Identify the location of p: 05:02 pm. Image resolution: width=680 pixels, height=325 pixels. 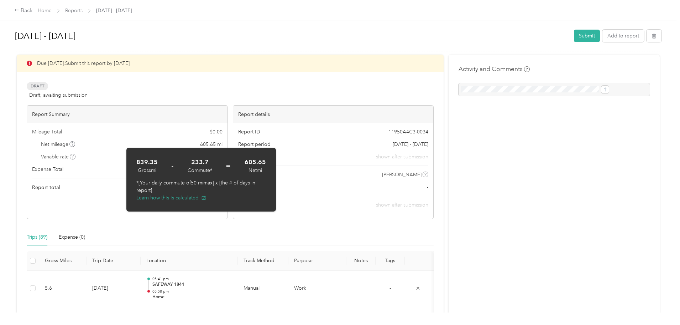
(192, 314).